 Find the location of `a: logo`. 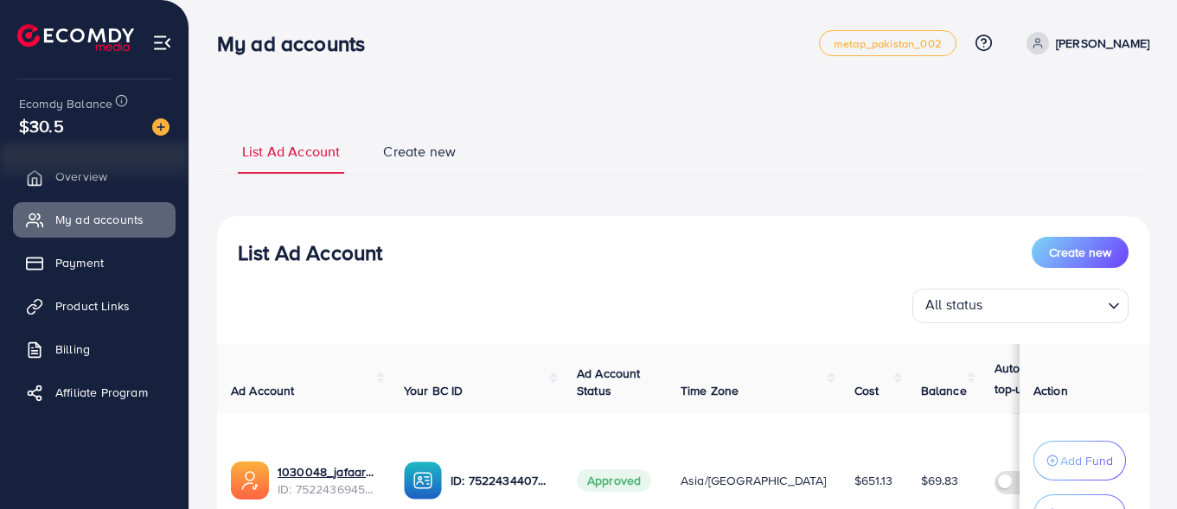

a: logo is located at coordinates (75, 37).